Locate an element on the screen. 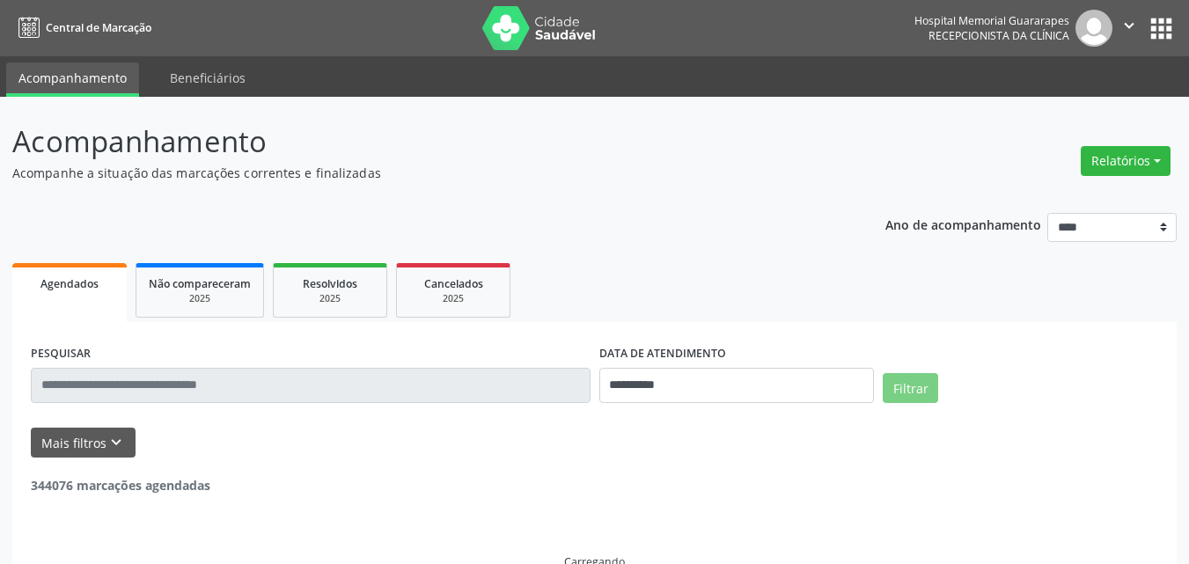  button: Mais filtroskeyboard_arrow_down is located at coordinates (83, 443).